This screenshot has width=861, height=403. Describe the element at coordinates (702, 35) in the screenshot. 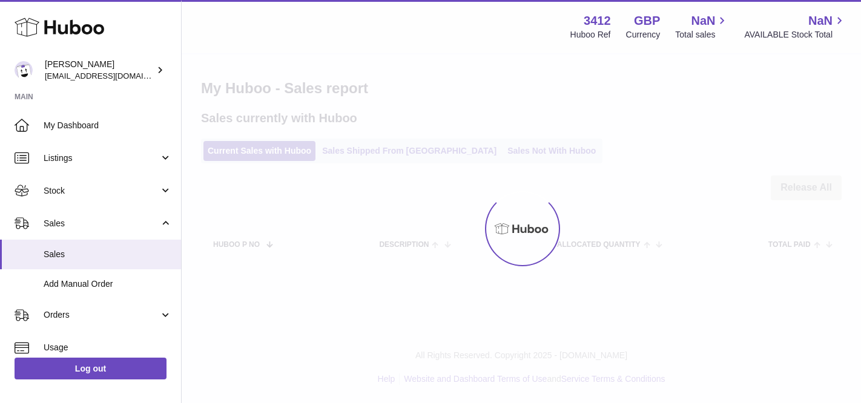

I see `span: Total sales` at that location.